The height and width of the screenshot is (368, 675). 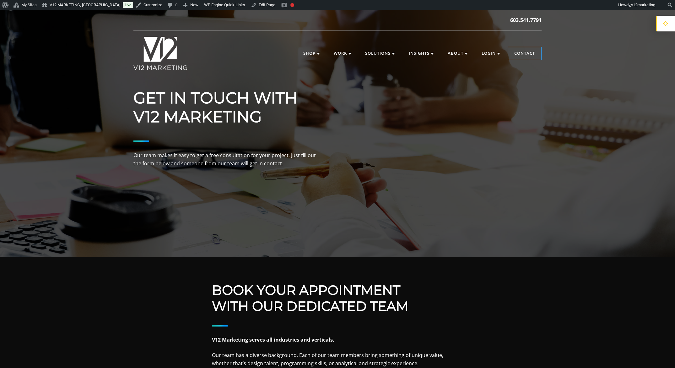 I want to click on a: About, so click(x=458, y=53).